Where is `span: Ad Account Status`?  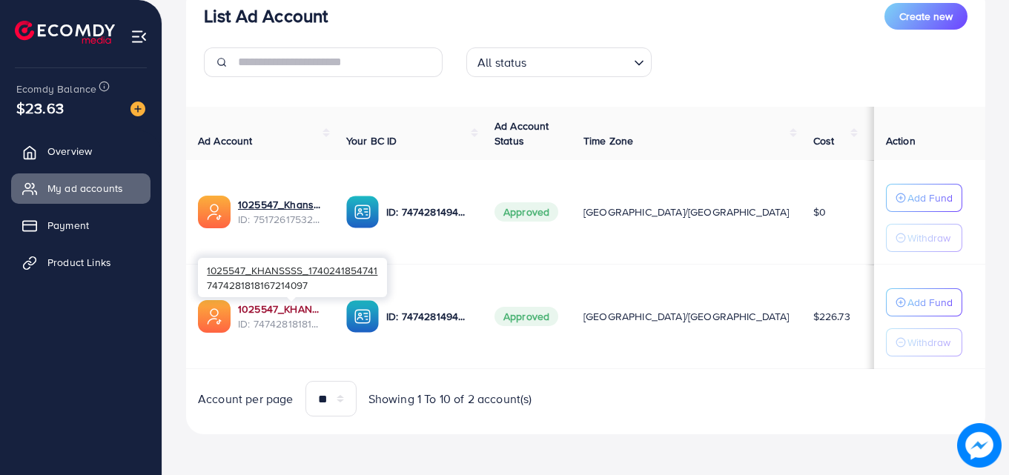
span: Ad Account Status is located at coordinates (522, 133).